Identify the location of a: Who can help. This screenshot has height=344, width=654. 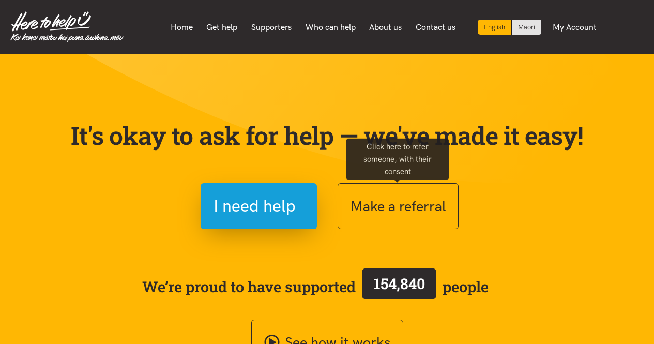
(330, 27).